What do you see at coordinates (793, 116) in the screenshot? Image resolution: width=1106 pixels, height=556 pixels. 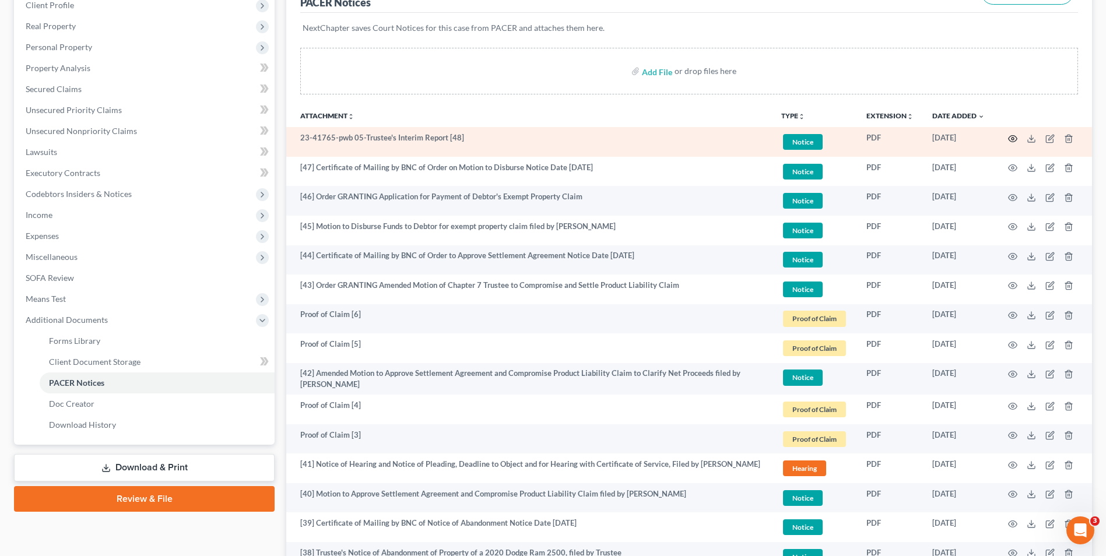 I see `button: TYPEunfold_more` at bounding box center [793, 116].